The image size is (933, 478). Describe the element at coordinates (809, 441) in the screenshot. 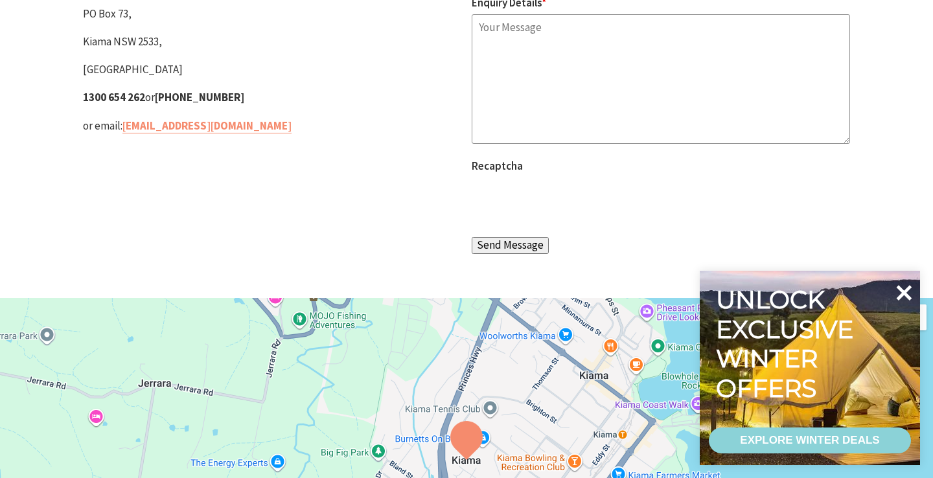

I see `div: EXPLORE WINTER DEALS` at that location.